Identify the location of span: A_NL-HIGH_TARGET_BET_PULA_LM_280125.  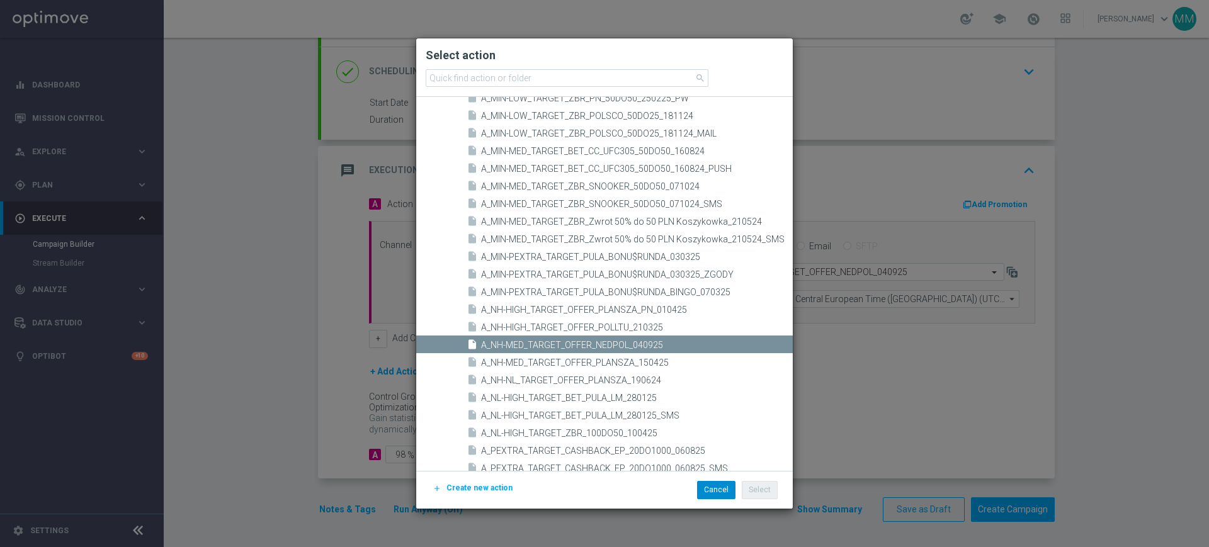
(636, 398).